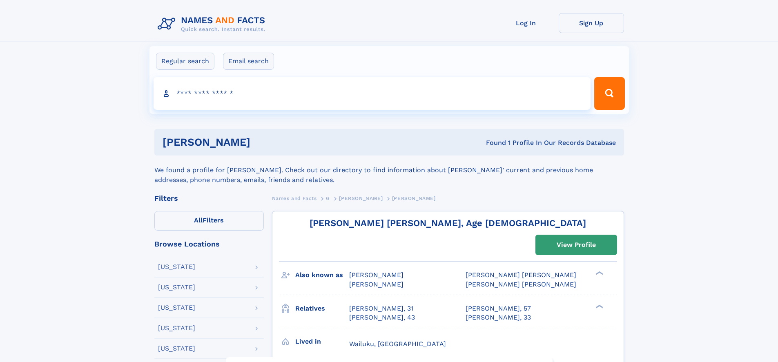  I want to click on a: G, so click(328, 198).